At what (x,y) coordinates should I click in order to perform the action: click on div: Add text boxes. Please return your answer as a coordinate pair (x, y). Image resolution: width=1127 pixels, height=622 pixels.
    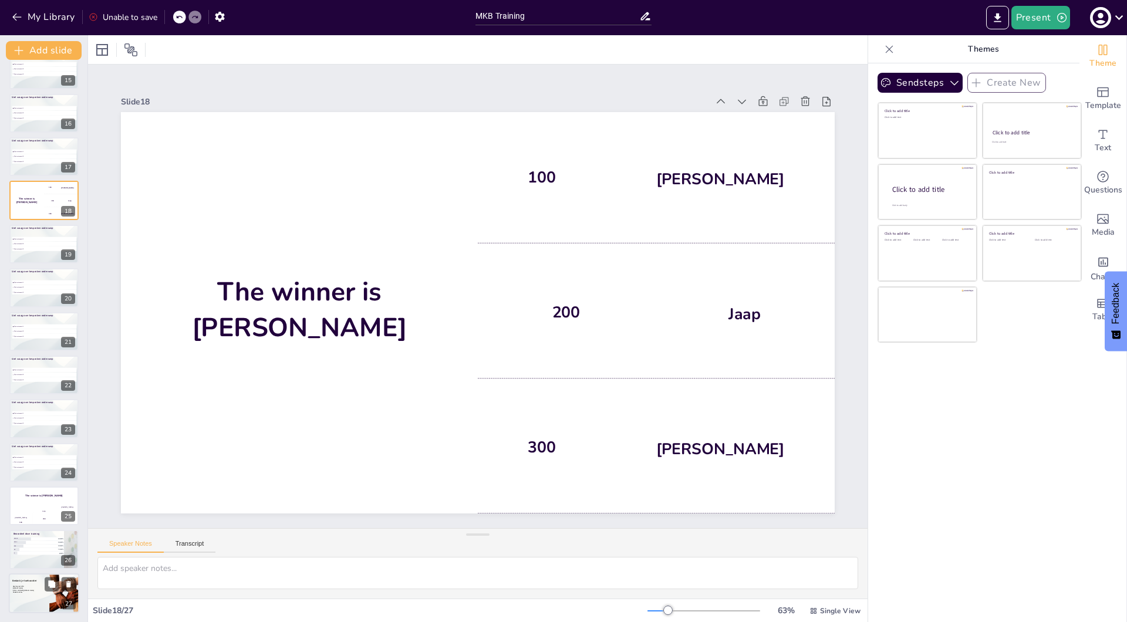
    Looking at the image, I should click on (1103, 141).